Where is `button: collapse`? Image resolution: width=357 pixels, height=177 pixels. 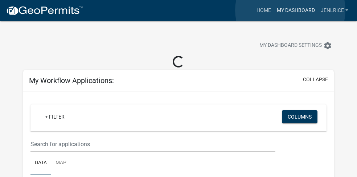
button: collapse is located at coordinates (315, 79).